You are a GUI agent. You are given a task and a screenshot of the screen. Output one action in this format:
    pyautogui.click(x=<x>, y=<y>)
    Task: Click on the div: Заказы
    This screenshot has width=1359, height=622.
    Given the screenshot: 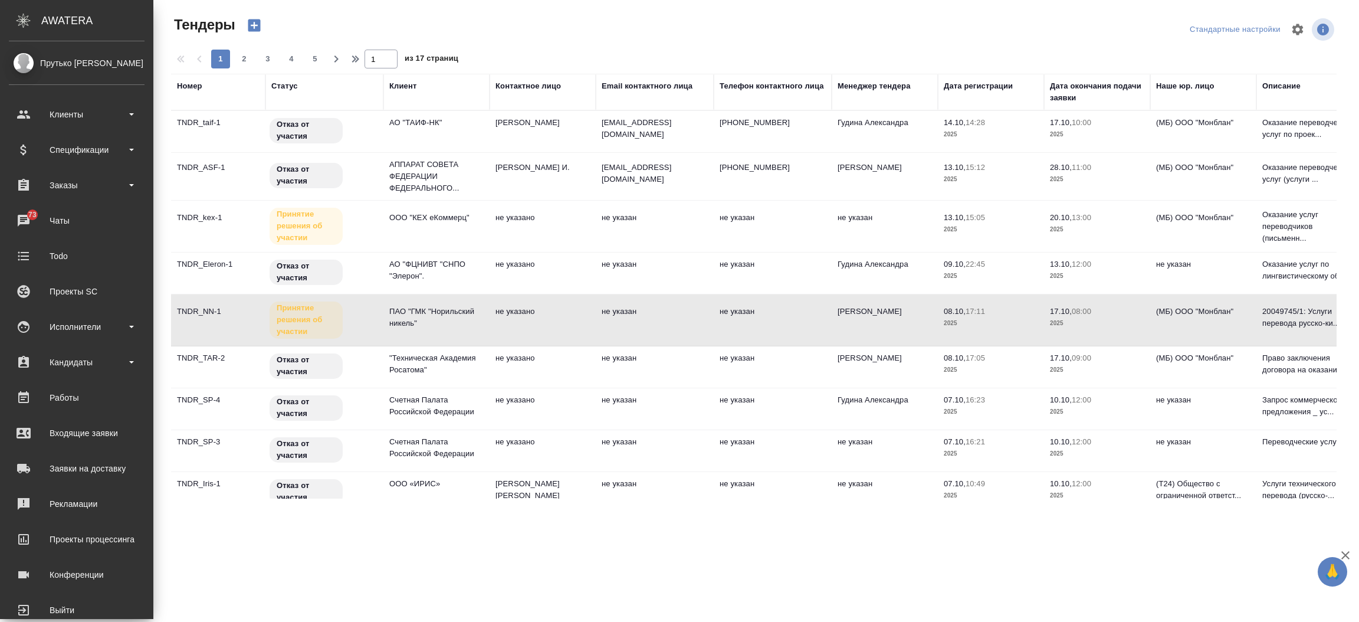 What is the action you would take?
    pyautogui.click(x=77, y=185)
    